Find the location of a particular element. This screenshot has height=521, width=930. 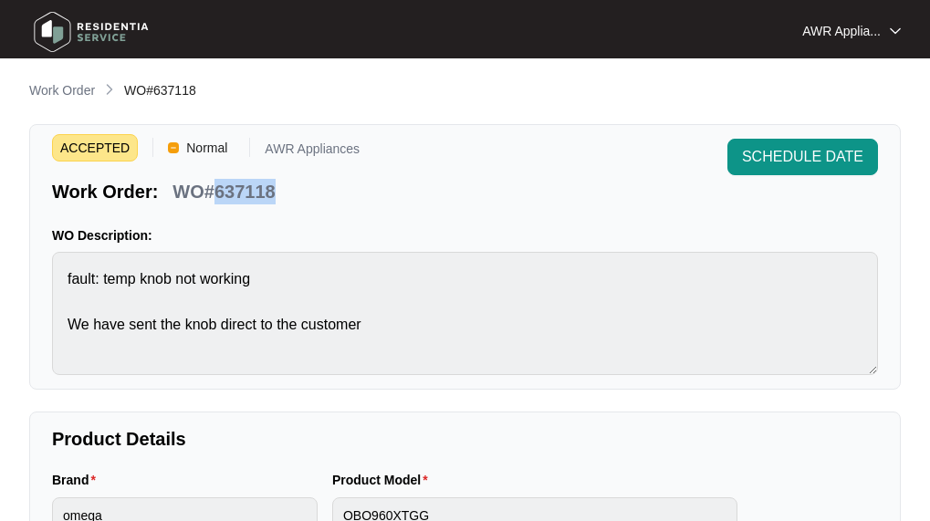

p: WO#637118 is located at coordinates (224, 192).